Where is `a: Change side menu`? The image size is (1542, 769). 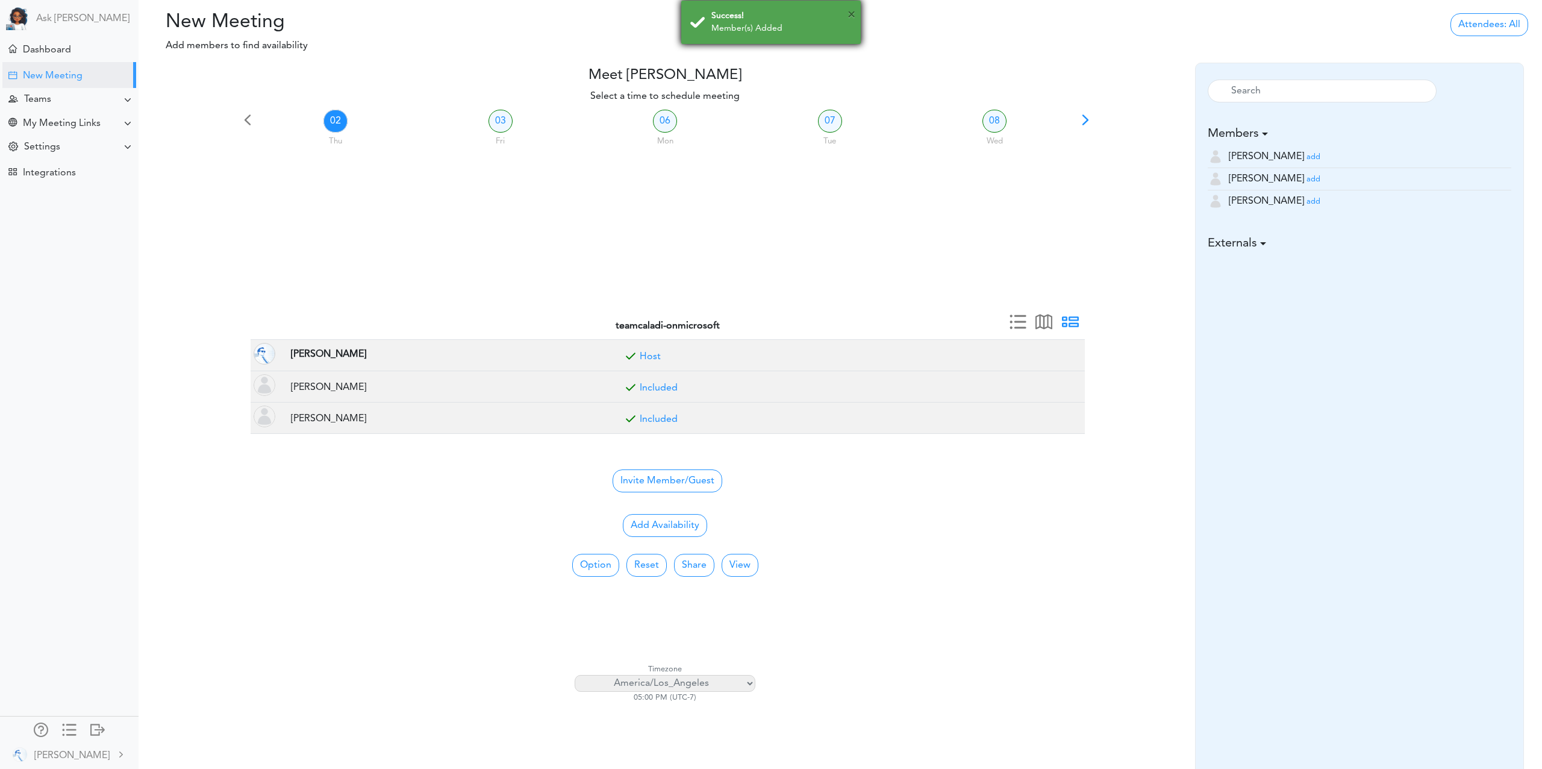 a: Change side menu is located at coordinates (69, 731).